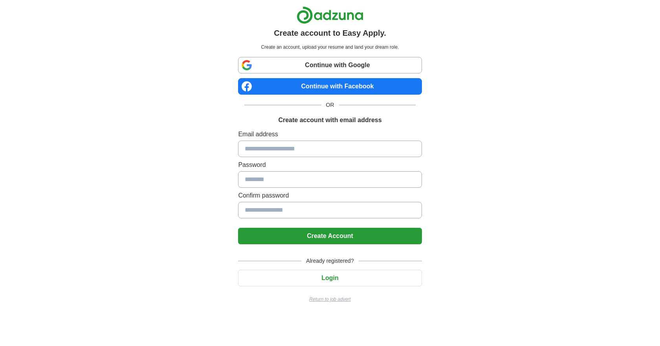  What do you see at coordinates (329, 299) in the screenshot?
I see `p: Return to job advert` at bounding box center [329, 299].